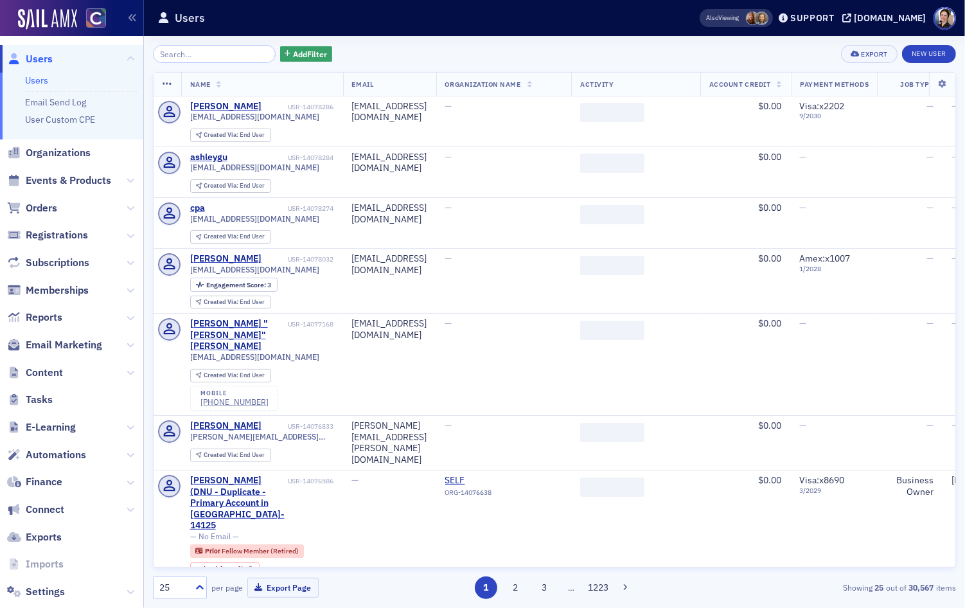 This screenshot has width=965, height=608. Describe the element at coordinates (598, 587) in the screenshot. I see `button: 1223` at that location.